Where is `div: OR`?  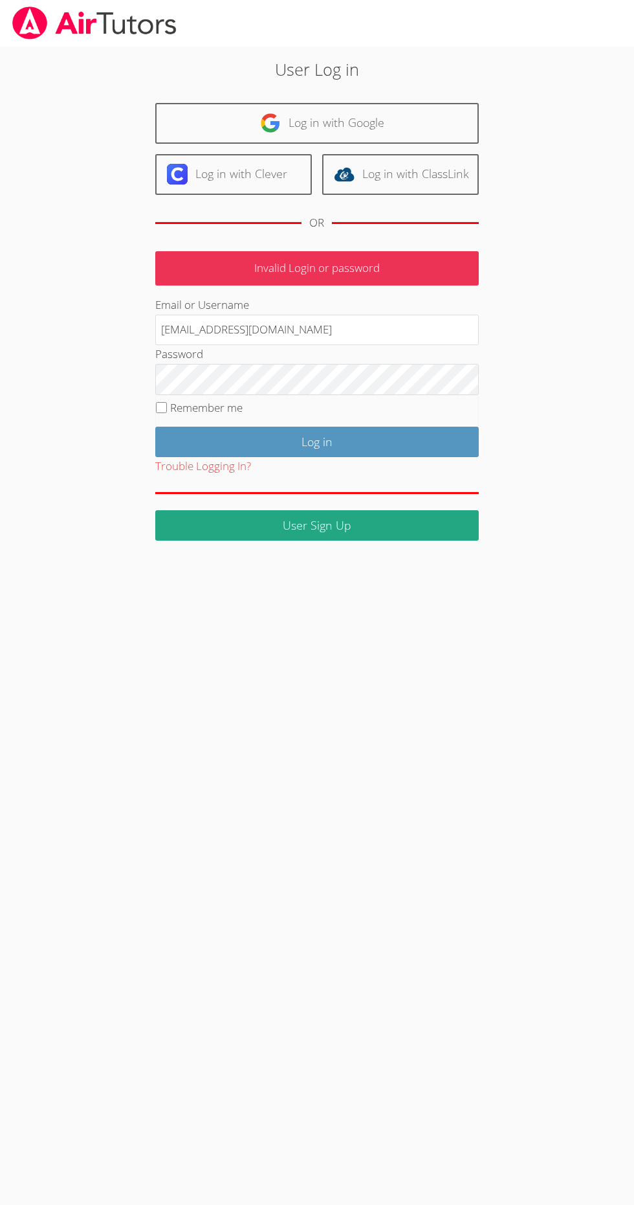
div: OR is located at coordinates (317, 223).